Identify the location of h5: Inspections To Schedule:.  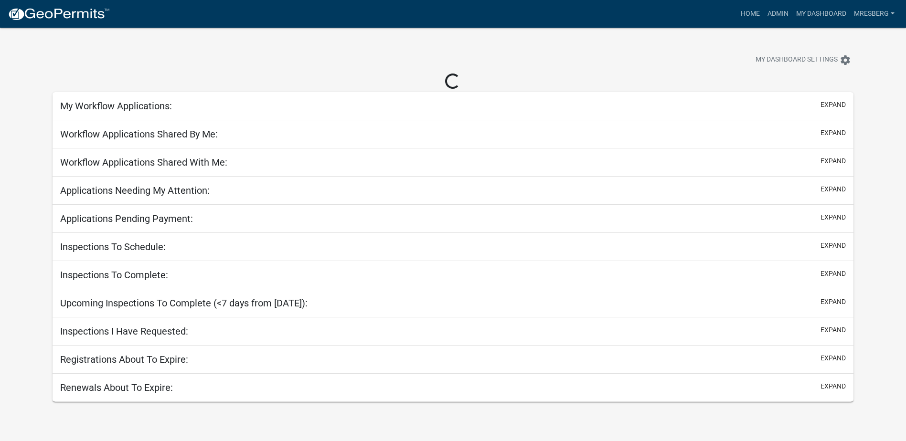
(113, 247).